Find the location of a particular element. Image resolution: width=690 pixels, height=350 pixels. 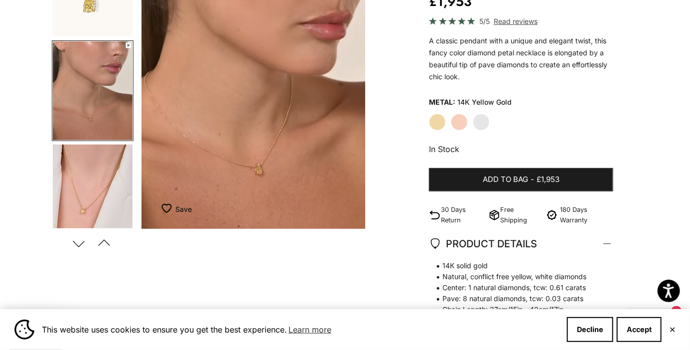

span: 5/5 is located at coordinates (484, 21).